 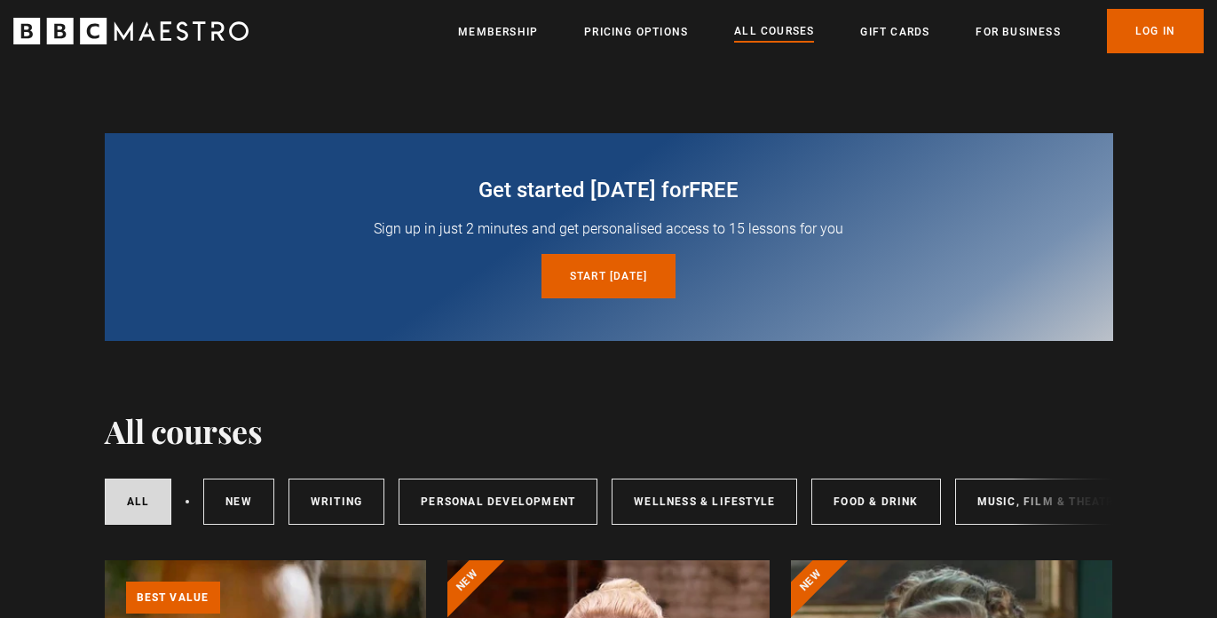 What do you see at coordinates (1049, 502) in the screenshot?
I see `a: Music, Film & Theatre` at bounding box center [1049, 502].